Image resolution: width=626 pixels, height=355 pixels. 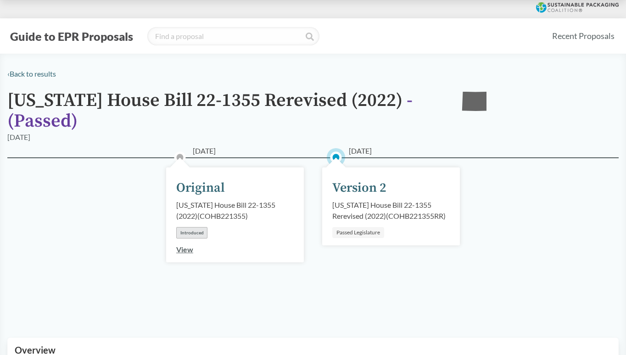 I want to click on div: Passed Legislature, so click(x=358, y=233).